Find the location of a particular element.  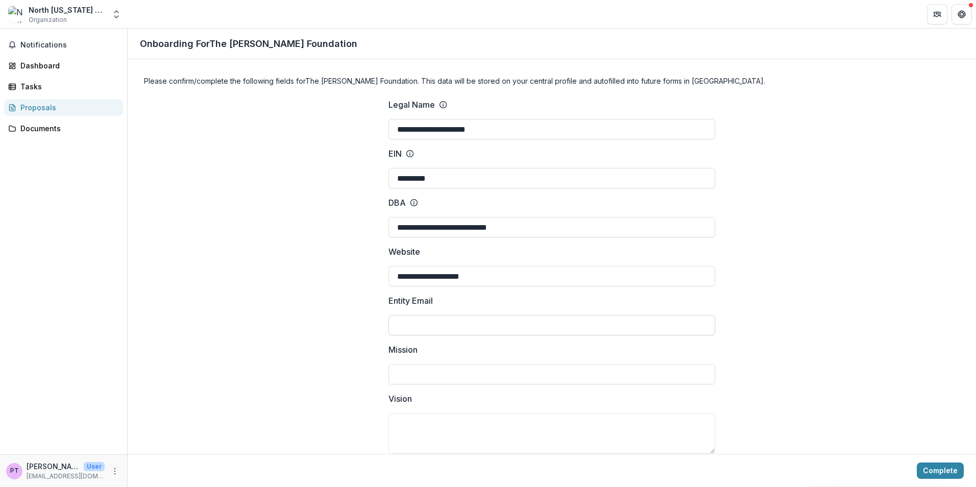

div: Pamela Tollett is located at coordinates (14, 471).